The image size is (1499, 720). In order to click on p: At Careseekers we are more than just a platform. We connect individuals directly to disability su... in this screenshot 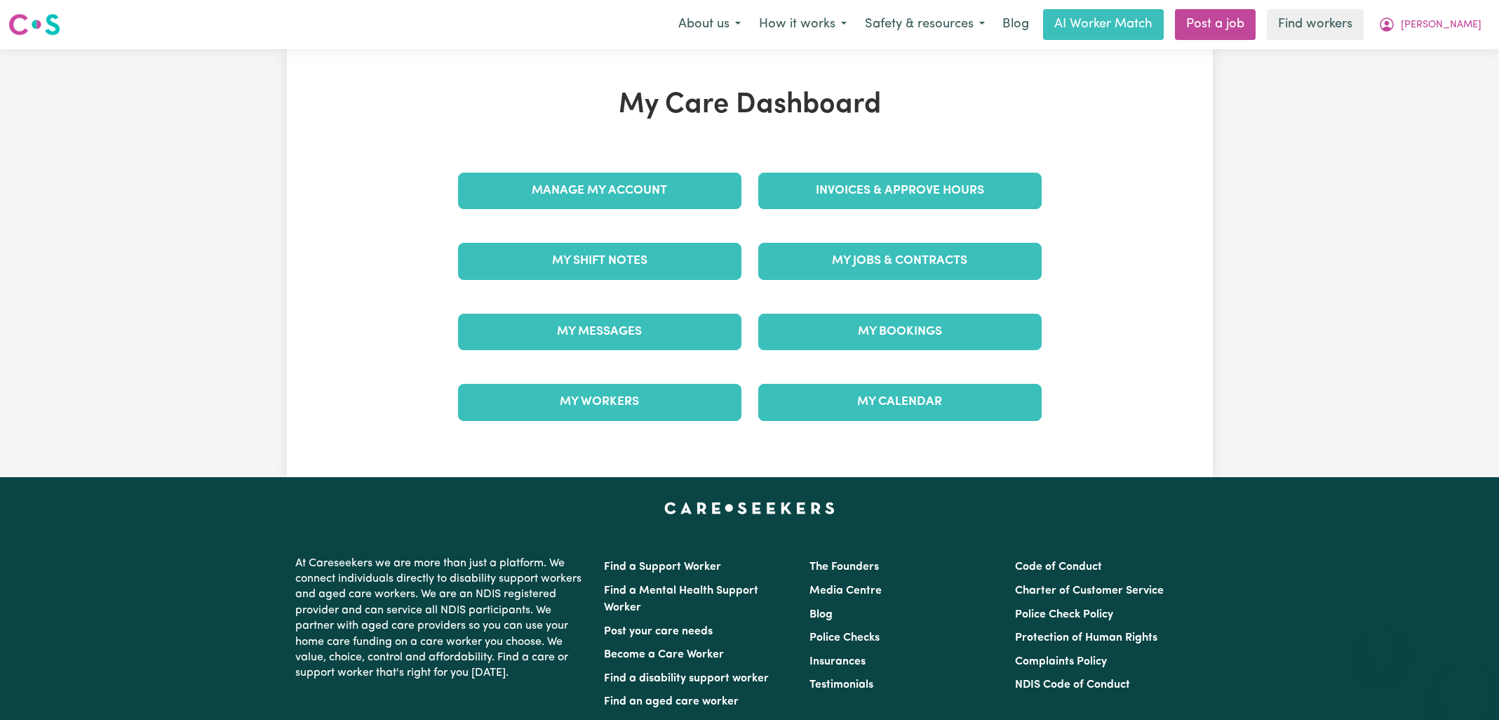, I will do `click(441, 618)`.